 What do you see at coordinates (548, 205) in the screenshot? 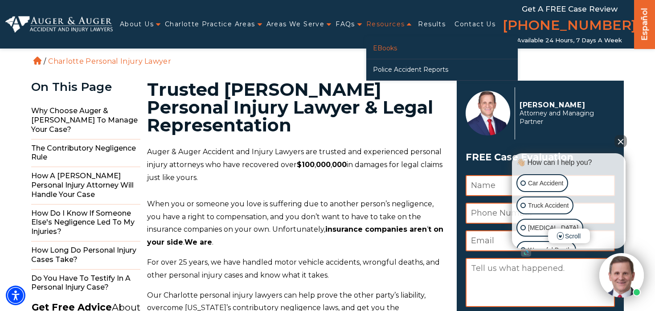
I see `p: Truck Accident` at bounding box center [548, 205].